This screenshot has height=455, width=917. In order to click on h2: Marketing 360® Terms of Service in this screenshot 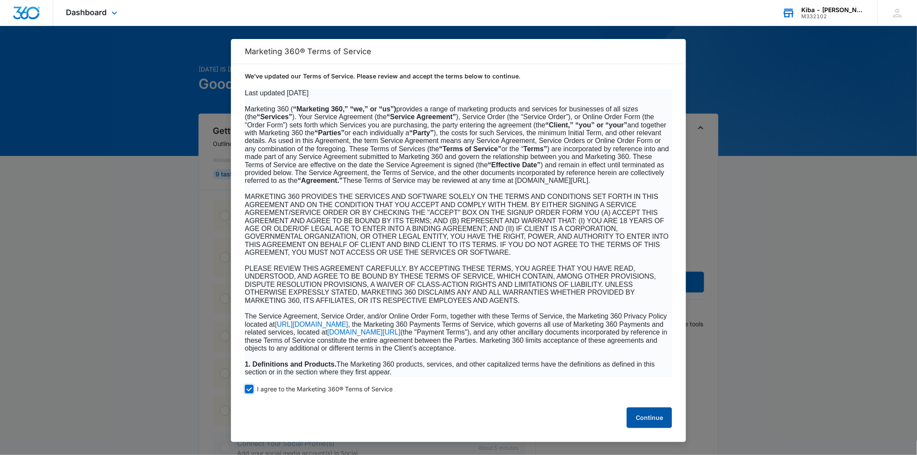, I will do `click(459, 51)`.